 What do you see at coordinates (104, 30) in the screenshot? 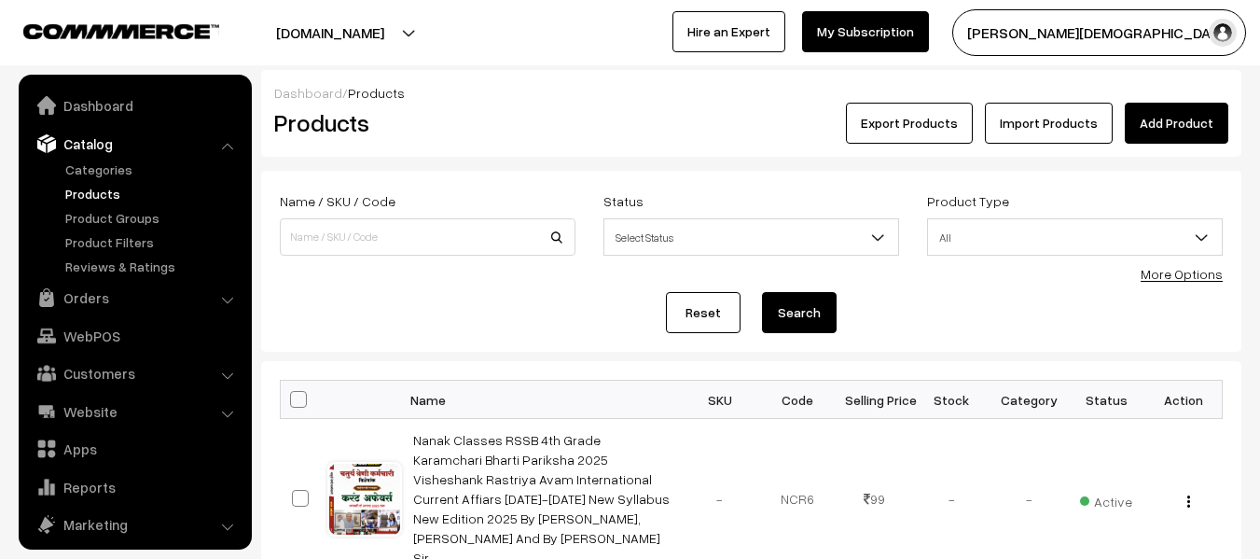
I see `a: COMMMERCE` at bounding box center [104, 30].